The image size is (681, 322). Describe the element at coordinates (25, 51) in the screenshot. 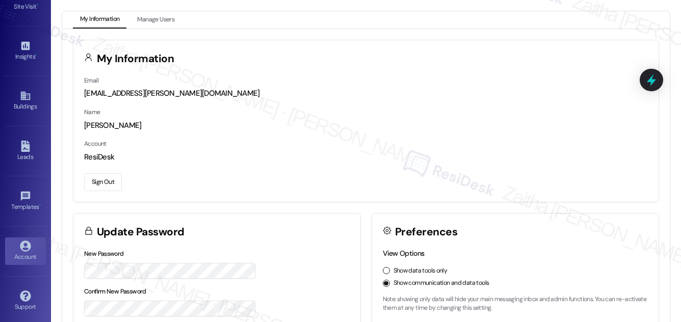

I see `a: Insights •` at that location.